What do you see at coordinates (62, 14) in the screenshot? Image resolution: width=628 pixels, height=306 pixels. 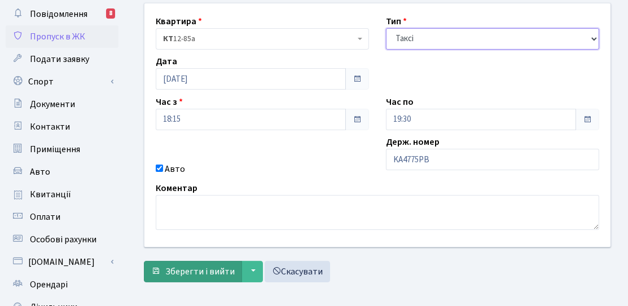 I see `a: Повідомлення8` at bounding box center [62, 14].